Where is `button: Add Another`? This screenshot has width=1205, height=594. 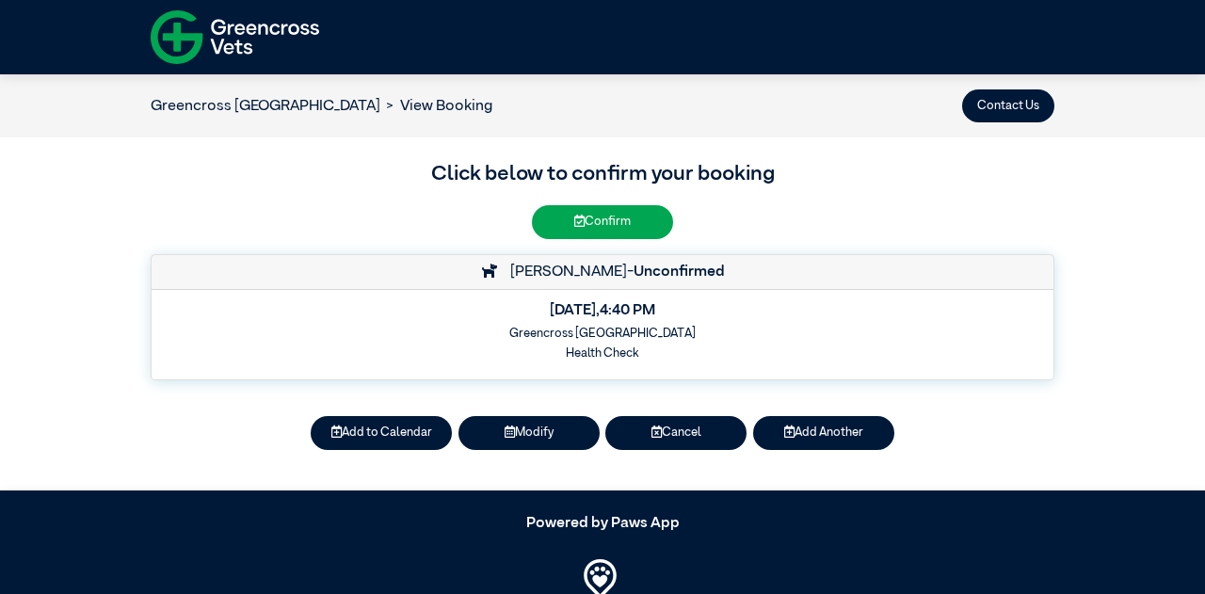 button: Add Another is located at coordinates (823, 432).